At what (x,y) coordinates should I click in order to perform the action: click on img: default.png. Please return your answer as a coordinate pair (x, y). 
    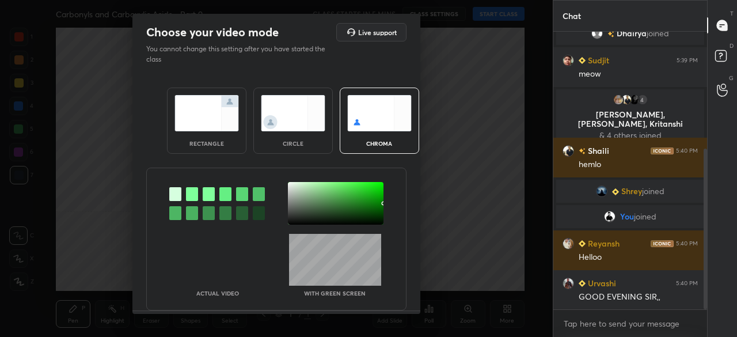
    Looking at the image, I should click on (597, 33).